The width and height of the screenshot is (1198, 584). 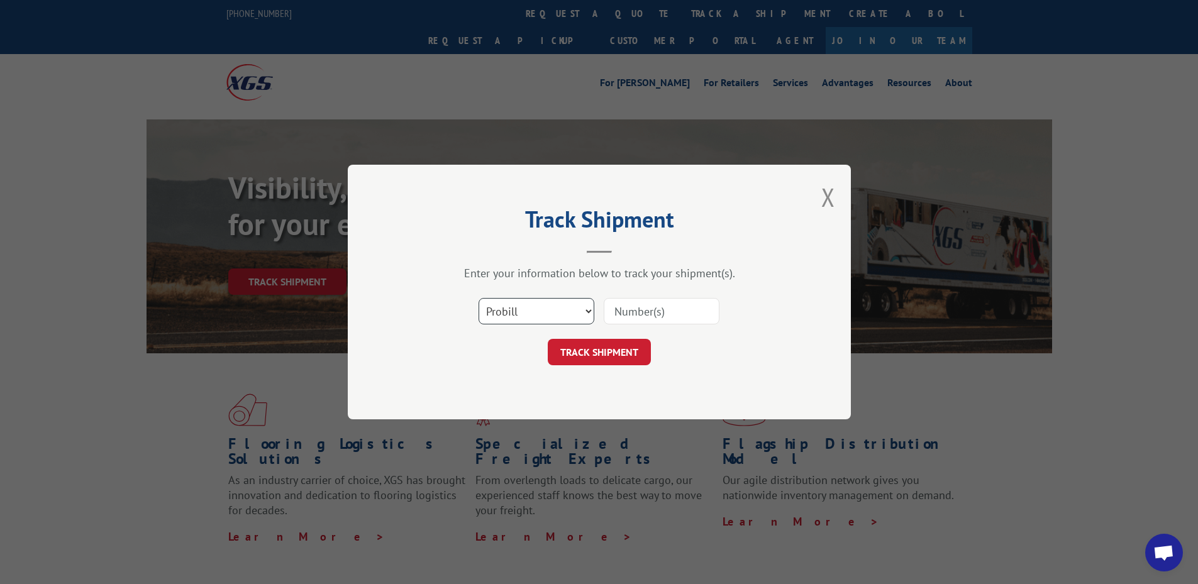 I want to click on div: Open chat, so click(x=1164, y=553).